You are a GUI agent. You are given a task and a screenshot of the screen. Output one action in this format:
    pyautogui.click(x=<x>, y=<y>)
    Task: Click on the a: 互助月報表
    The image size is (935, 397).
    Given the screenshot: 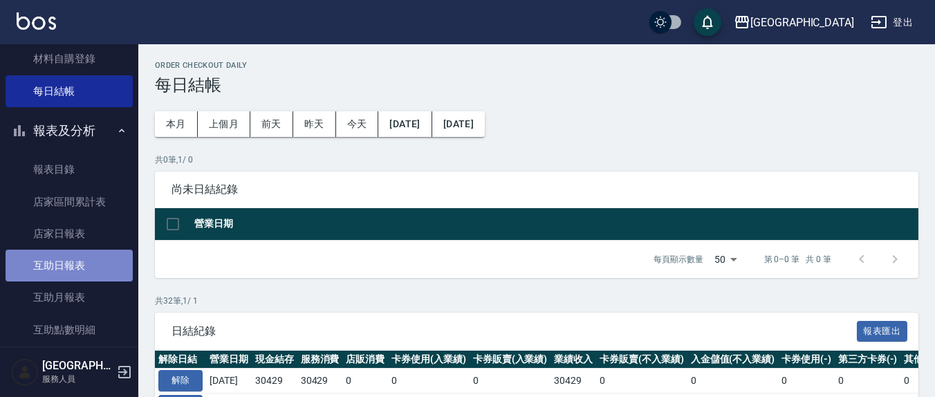 What is the action you would take?
    pyautogui.click(x=69, y=297)
    